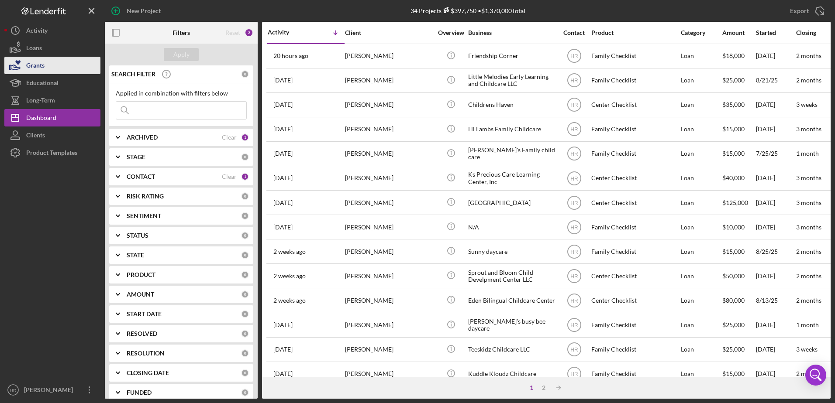 This screenshot has height=403, width=835. Describe the element at coordinates (738, 33) in the screenshot. I see `div: Amount` at that location.